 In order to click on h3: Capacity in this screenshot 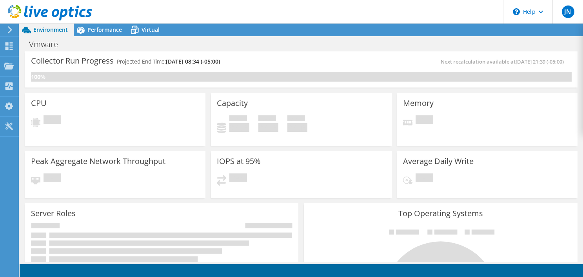, I will do `click(232, 103)`.